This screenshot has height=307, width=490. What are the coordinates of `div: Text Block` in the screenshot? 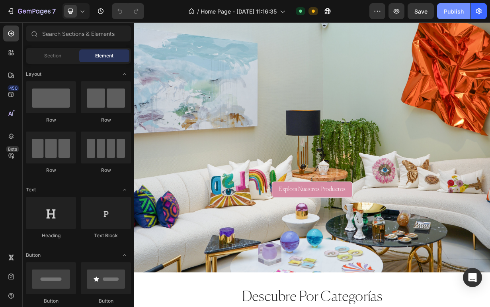 It's located at (106, 235).